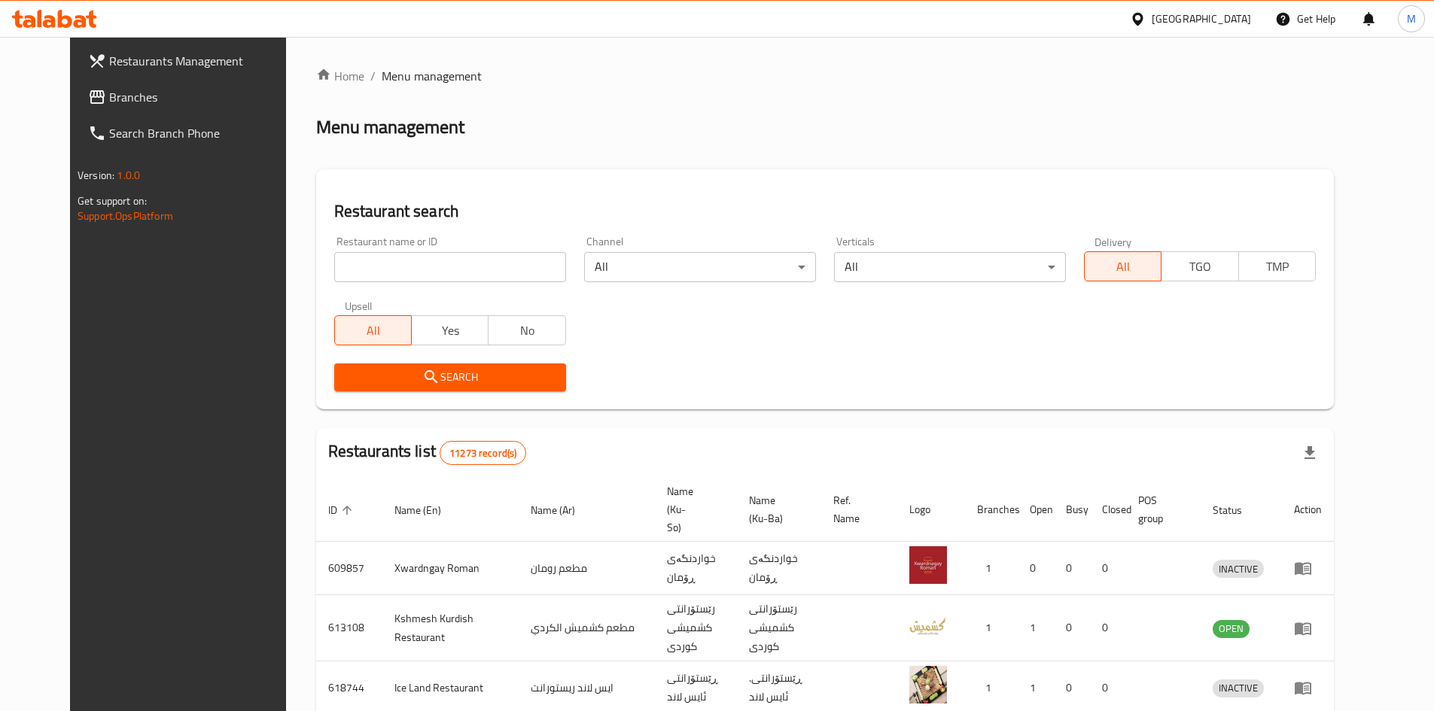 This screenshot has height=711, width=1434. What do you see at coordinates (1277, 266) in the screenshot?
I see `span: TMP` at bounding box center [1277, 266].